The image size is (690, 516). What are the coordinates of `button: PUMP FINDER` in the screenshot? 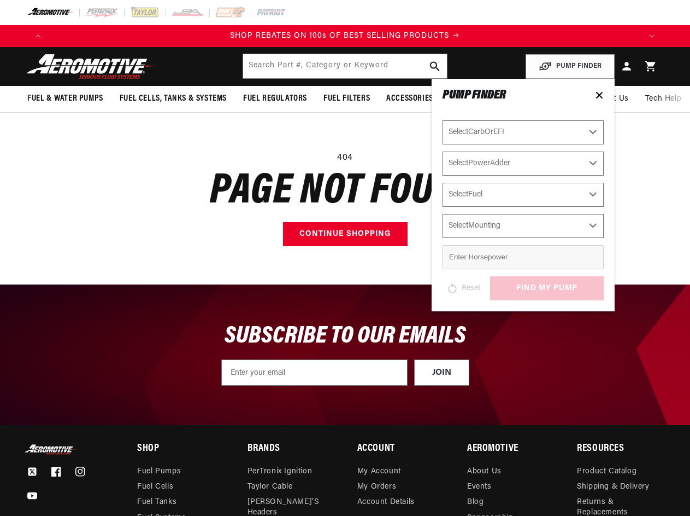 It's located at (570, 66).